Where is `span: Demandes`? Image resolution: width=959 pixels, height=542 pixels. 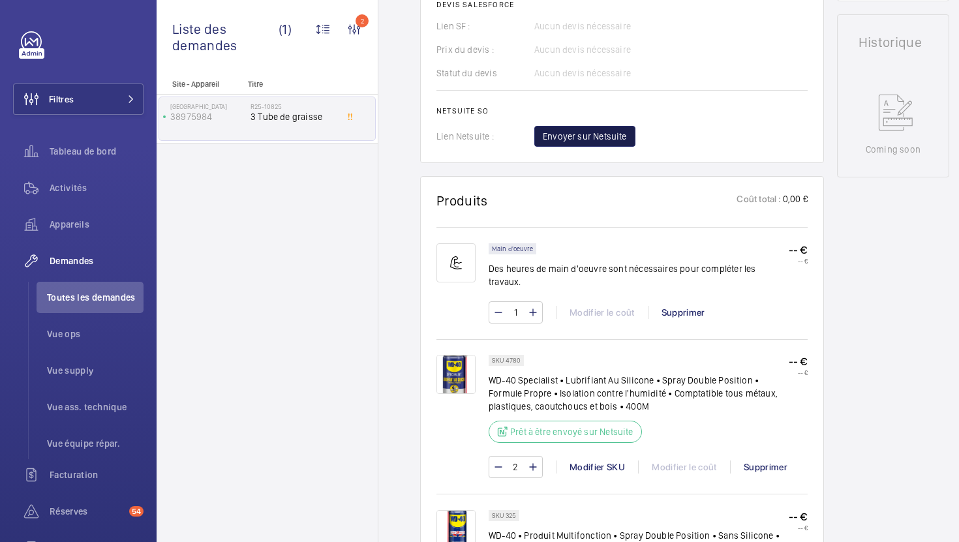 span: Demandes is located at coordinates (97, 261).